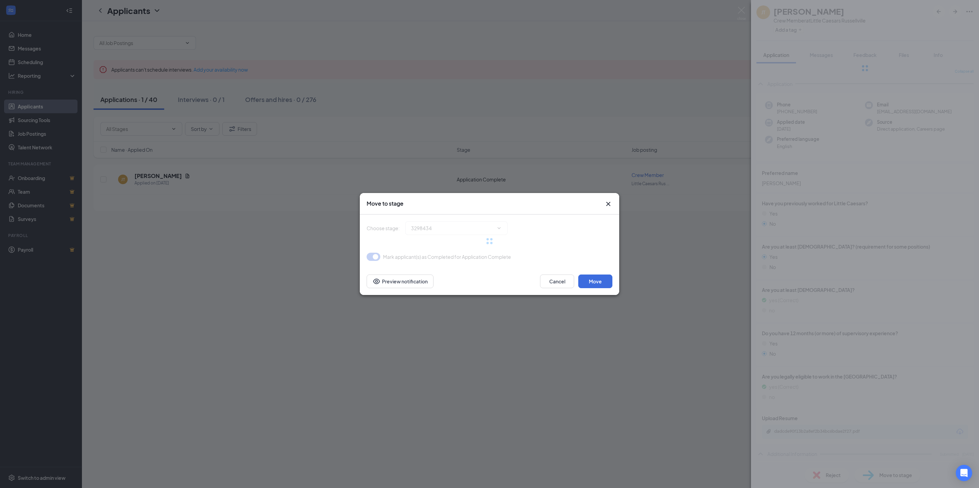 The width and height of the screenshot is (979, 488). I want to click on button: Close, so click(608, 204).